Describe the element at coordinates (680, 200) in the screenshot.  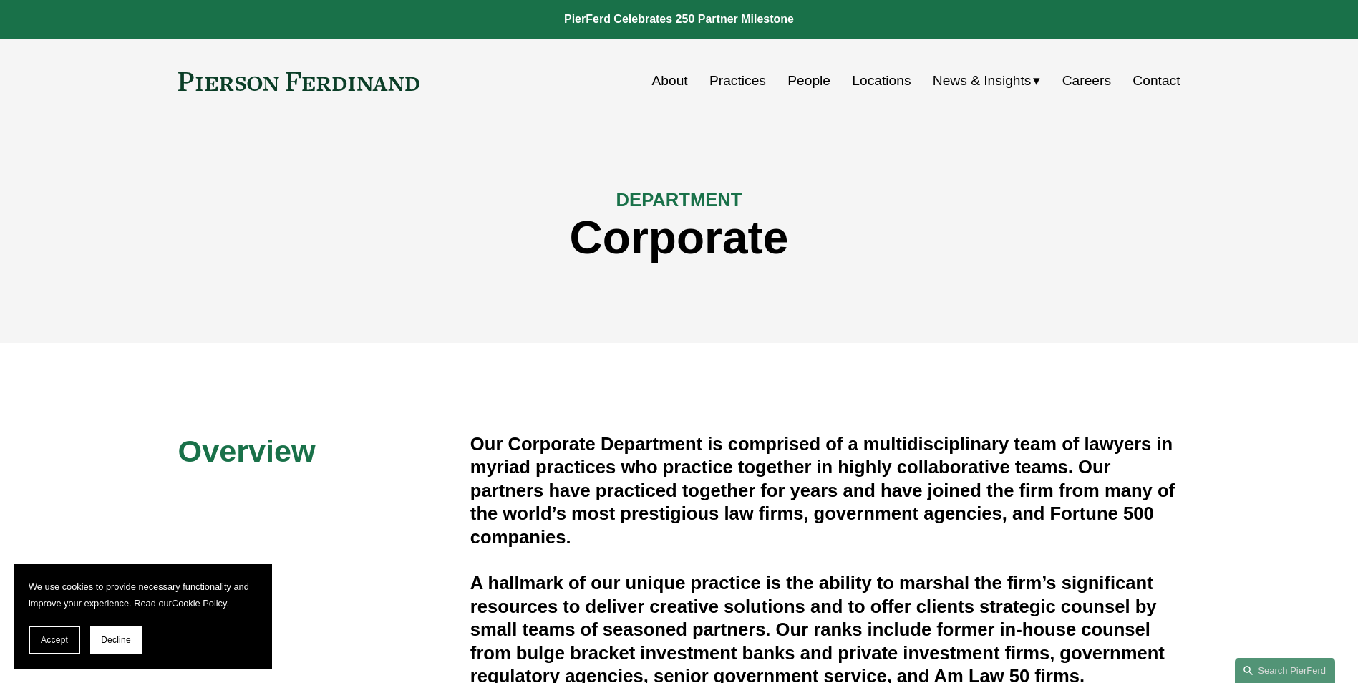
I see `span: DEPARTMENT` at that location.